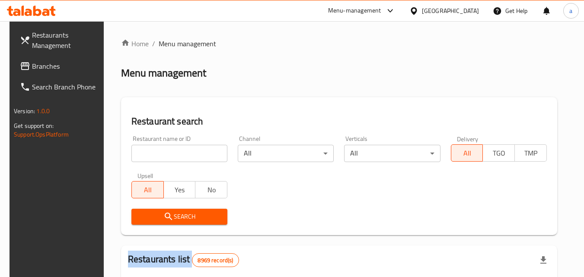 Image resolution: width=584 pixels, height=277 pixels. Describe the element at coordinates (187, 44) in the screenshot. I see `span: Menu management` at that location.